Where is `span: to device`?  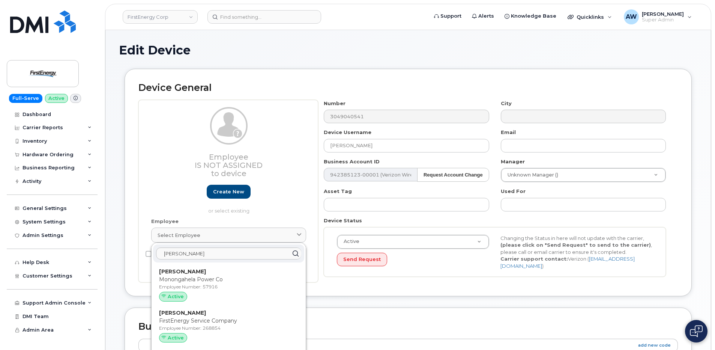
span: to device is located at coordinates (228, 173).